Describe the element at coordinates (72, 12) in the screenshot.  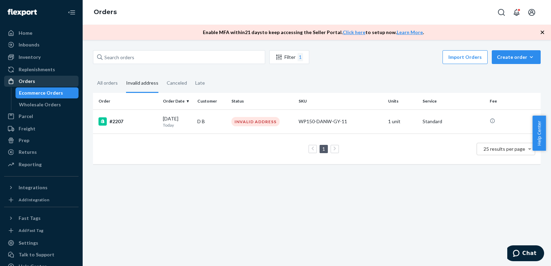
I see `button: Close Navigation` at that location.